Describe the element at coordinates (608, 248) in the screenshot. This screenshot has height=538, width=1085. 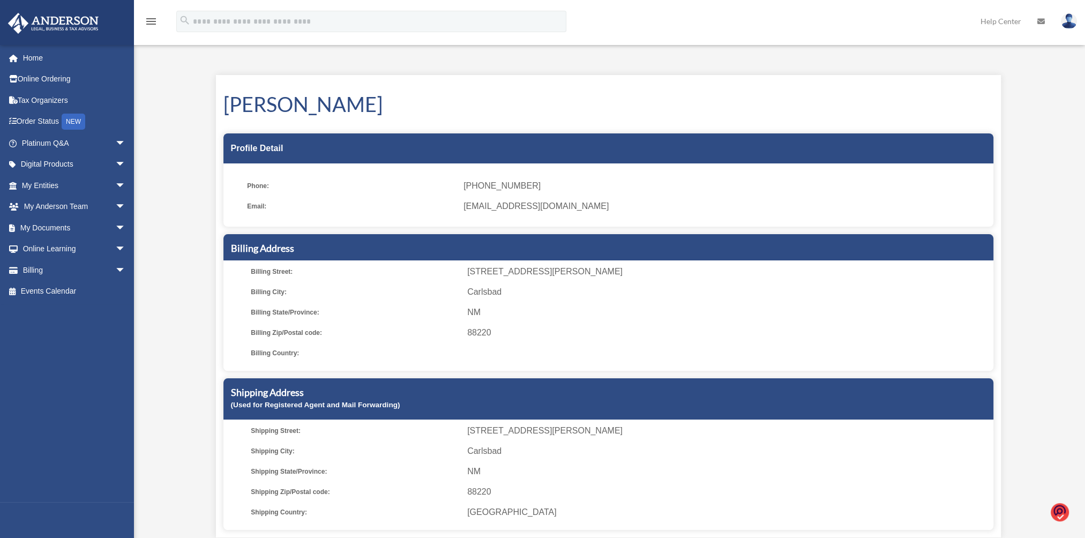
I see `h5: Billing Address` at that location.